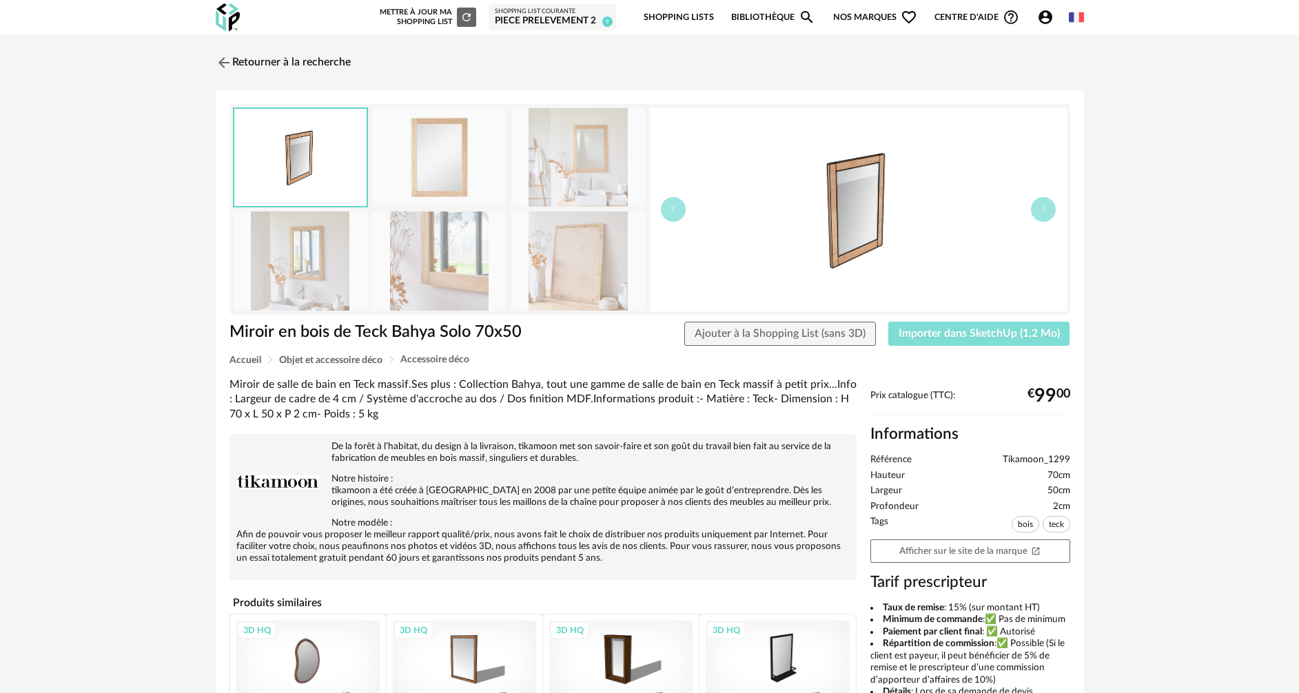 Image resolution: width=1299 pixels, height=693 pixels. What do you see at coordinates (283, 63) in the screenshot?
I see `a: Retourner à la recherche` at bounding box center [283, 63].